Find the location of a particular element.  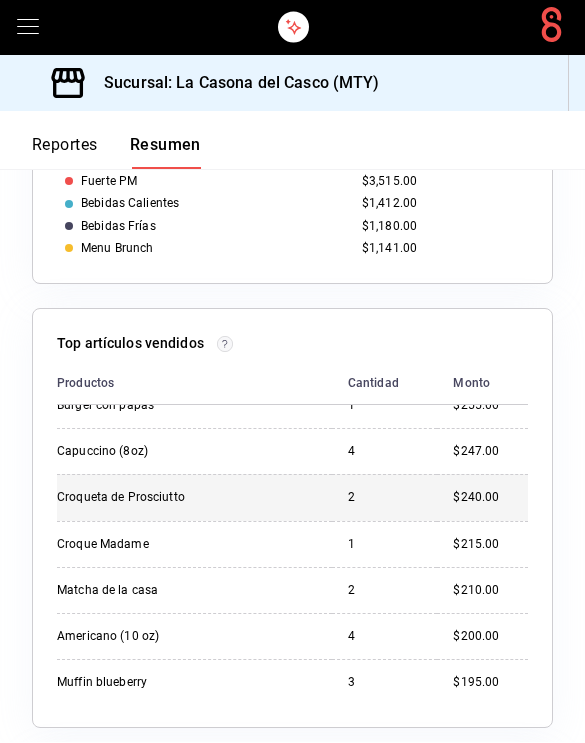

div: $240.00 is located at coordinates (490, 498).